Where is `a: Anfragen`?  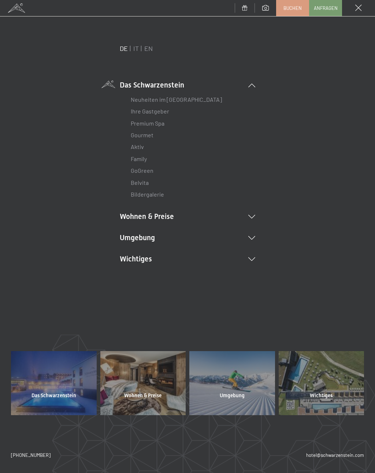 a: Anfragen is located at coordinates (325, 8).